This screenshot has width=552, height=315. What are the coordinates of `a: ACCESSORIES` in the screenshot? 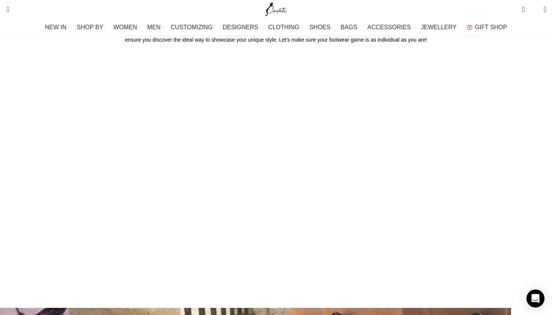 It's located at (390, 27).